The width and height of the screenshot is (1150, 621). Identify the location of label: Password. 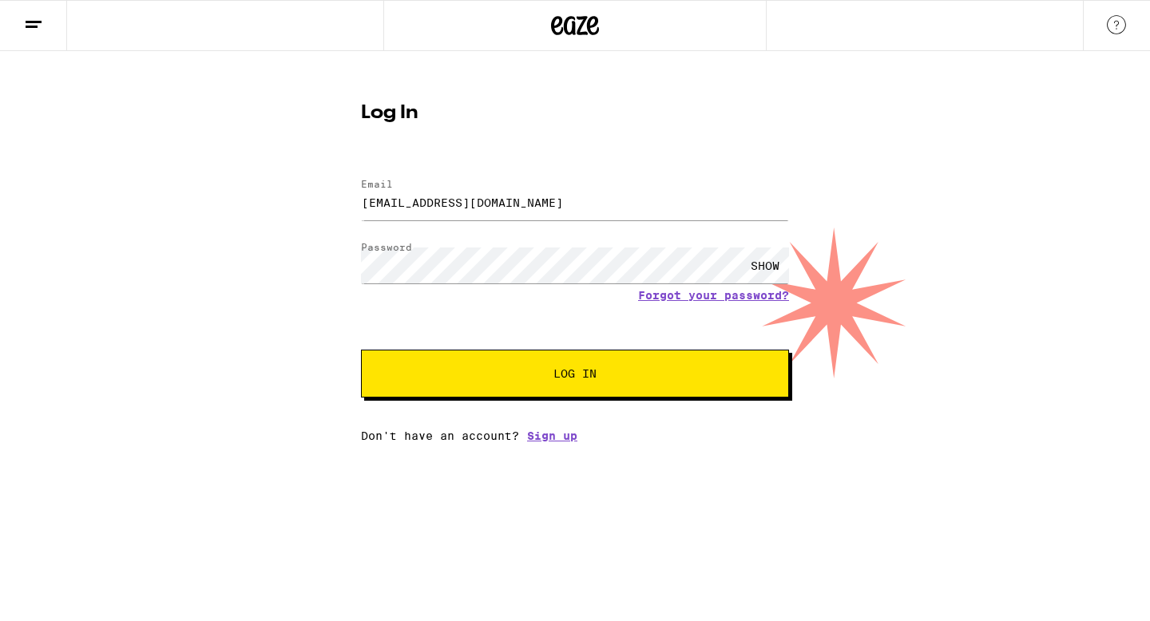
(386, 247).